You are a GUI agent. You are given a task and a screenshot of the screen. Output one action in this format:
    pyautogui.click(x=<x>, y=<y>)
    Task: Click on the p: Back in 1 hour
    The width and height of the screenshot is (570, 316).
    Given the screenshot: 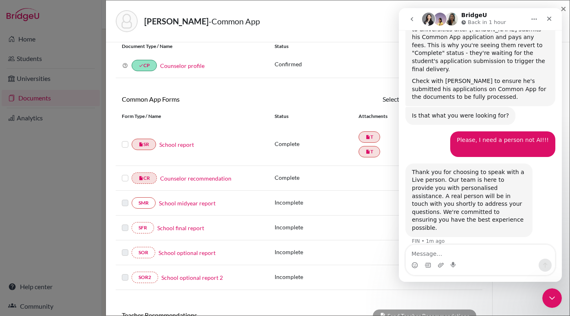 What is the action you would take?
    pyautogui.click(x=88, y=14)
    